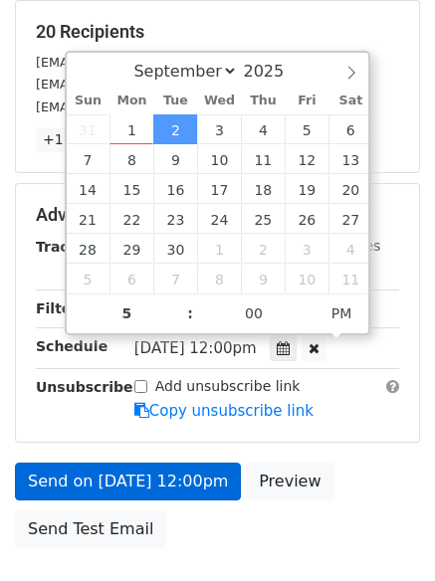 The width and height of the screenshot is (435, 581). Describe the element at coordinates (89, 159) in the screenshot. I see `span: September 7, 2025` at that location.